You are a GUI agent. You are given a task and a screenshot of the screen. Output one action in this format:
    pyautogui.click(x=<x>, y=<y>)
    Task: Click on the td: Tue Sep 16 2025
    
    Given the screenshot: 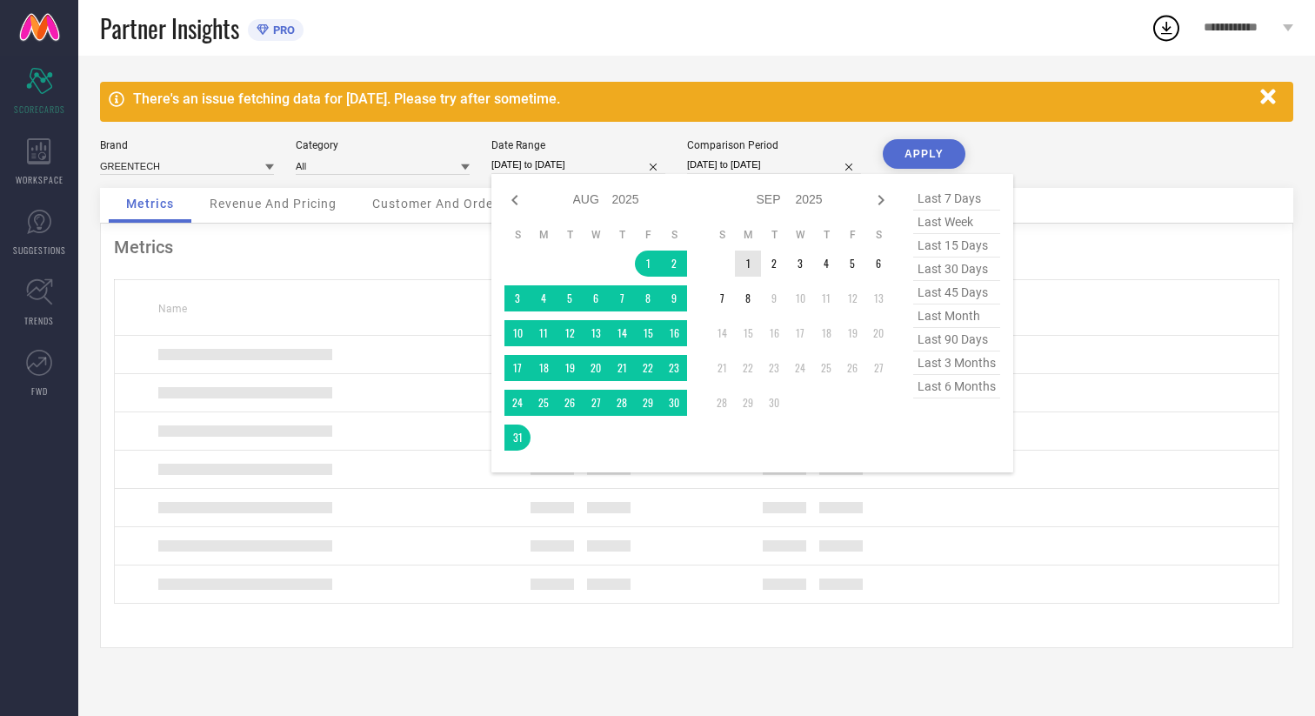 What is the action you would take?
    pyautogui.click(x=774, y=333)
    